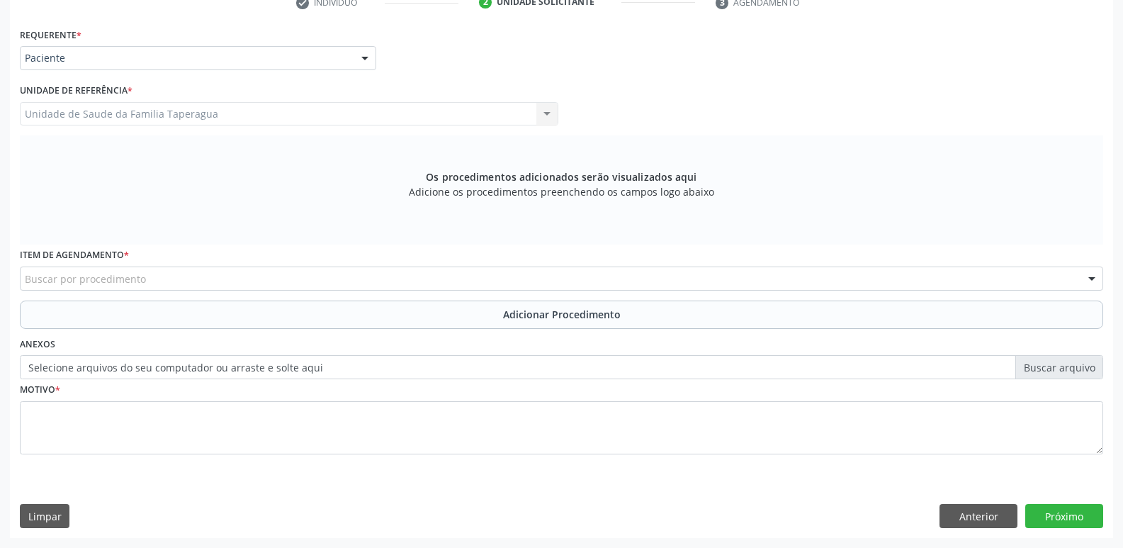  What do you see at coordinates (186, 58) in the screenshot?
I see `span: Paciente` at bounding box center [186, 58].